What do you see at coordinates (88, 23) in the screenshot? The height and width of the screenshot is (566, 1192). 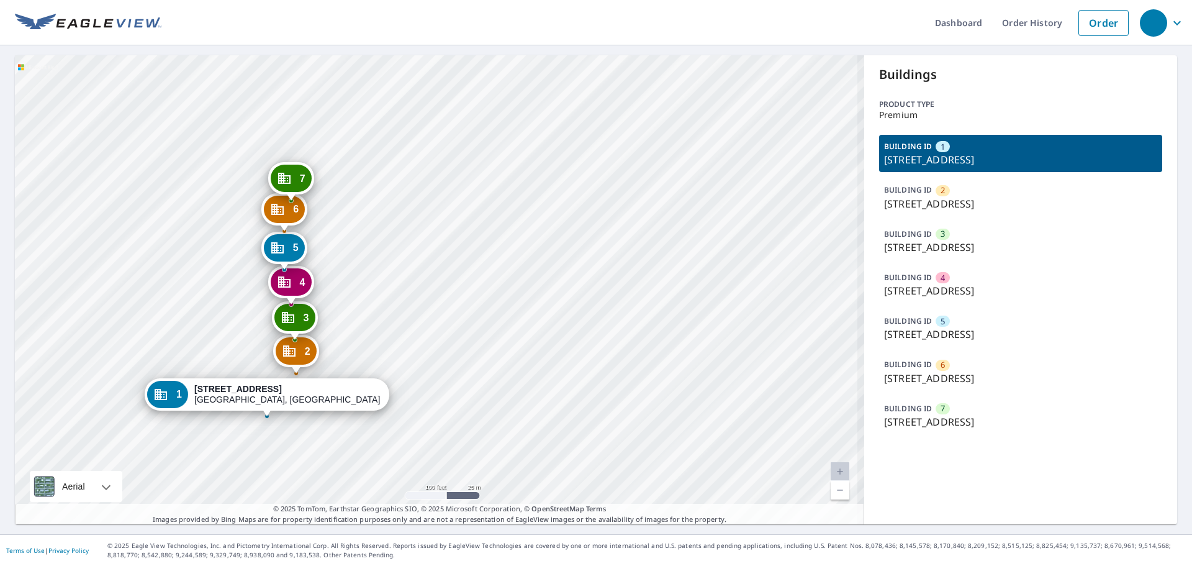 I see `img: EV Logo` at bounding box center [88, 23].